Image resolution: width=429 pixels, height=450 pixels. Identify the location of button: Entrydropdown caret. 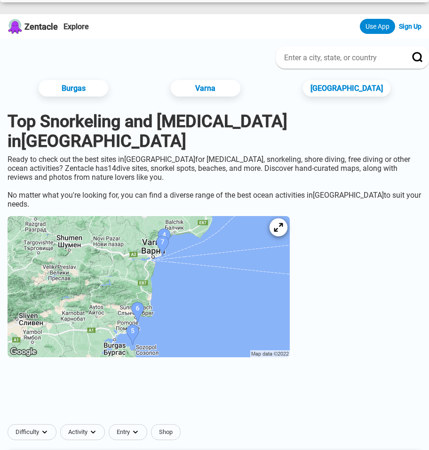
(130, 432).